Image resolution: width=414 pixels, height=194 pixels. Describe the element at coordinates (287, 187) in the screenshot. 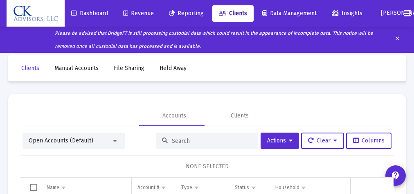

I see `div: Household` at that location.